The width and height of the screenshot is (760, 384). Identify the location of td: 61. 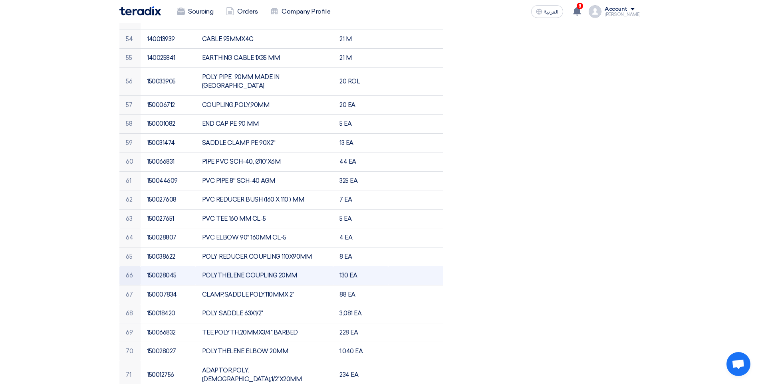
(130, 181).